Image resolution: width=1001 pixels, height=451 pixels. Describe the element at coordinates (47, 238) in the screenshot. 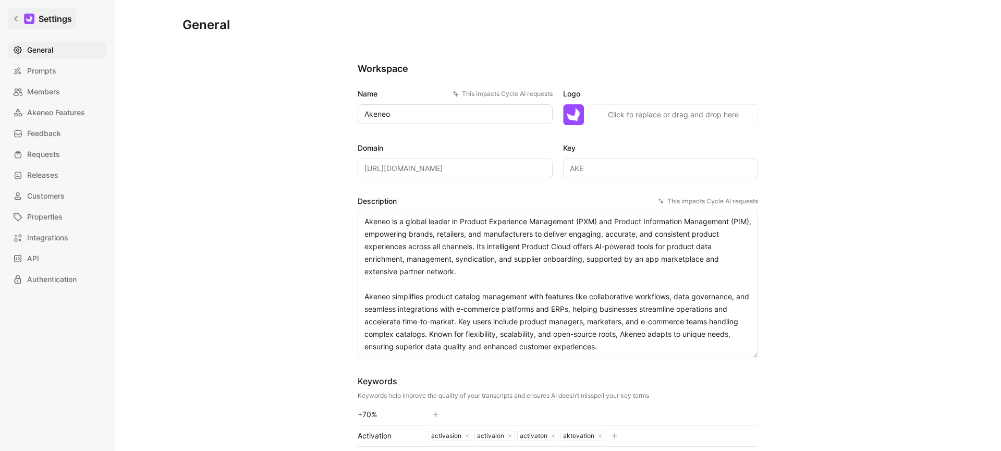

I see `span: Integrations` at that location.